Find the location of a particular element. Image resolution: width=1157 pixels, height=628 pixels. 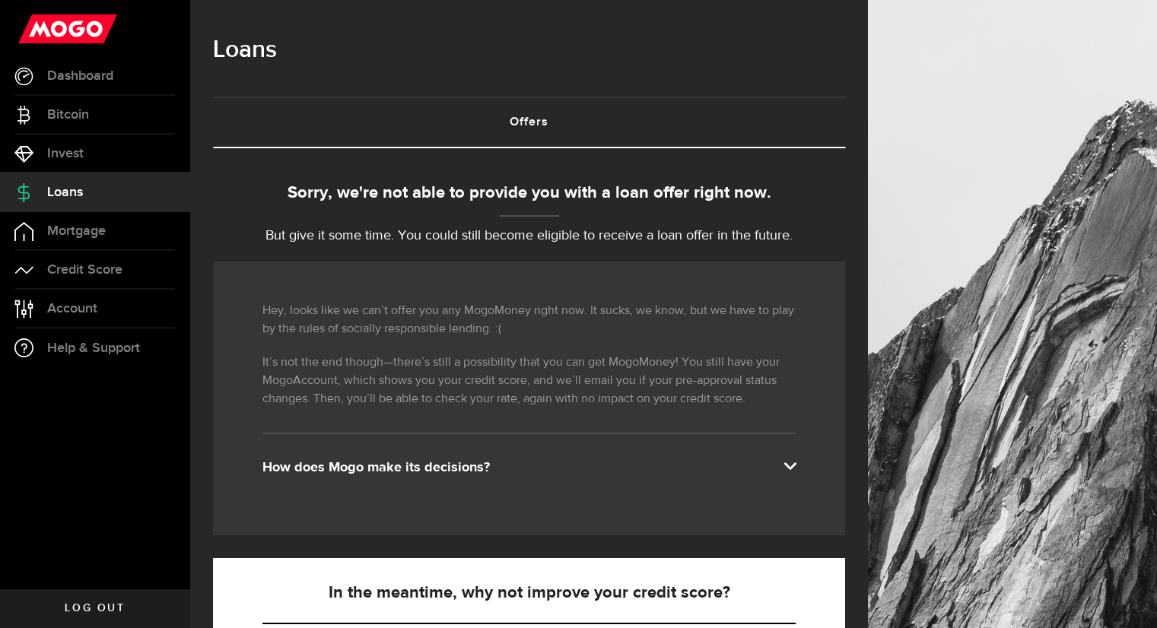

p: But give it some time. You could still become eligible to receive a loan offer in the future. is located at coordinates (529, 236).